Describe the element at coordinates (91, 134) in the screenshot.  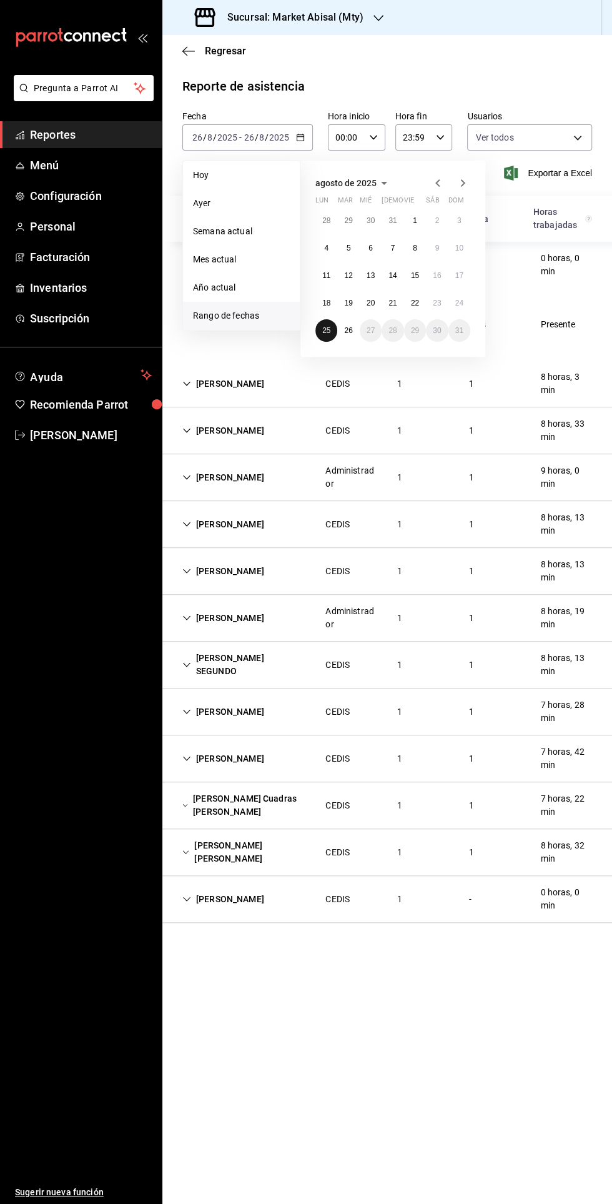
I see `span: Reportes` at that location.